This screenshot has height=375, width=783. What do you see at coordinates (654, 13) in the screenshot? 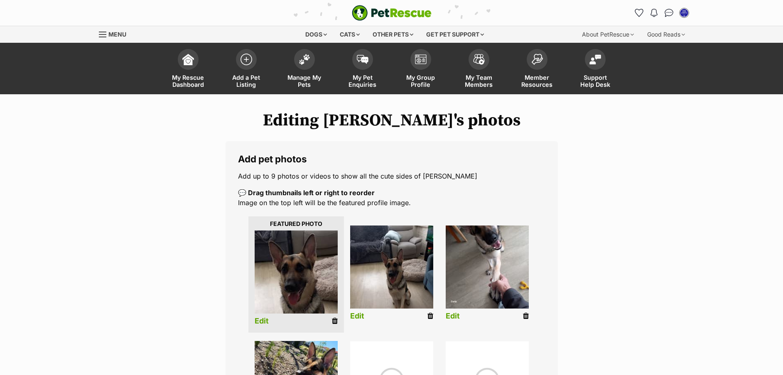
I see `button: Notifications` at bounding box center [654, 13].